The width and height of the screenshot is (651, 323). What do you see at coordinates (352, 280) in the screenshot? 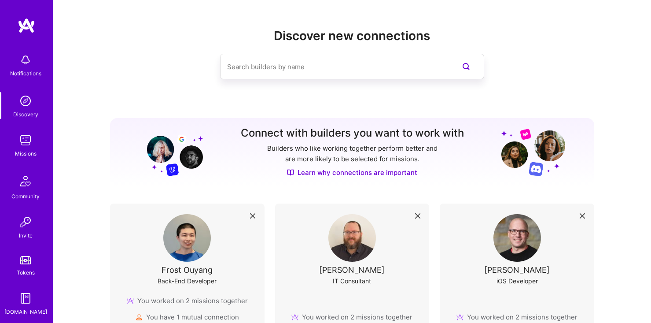
I see `div: IT Consultant` at bounding box center [352, 280].